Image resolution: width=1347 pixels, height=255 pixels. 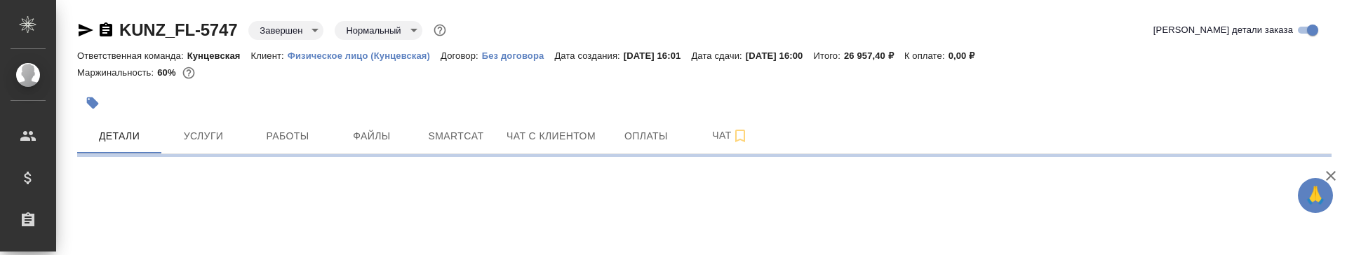 What do you see at coordinates (288, 136) in the screenshot?
I see `span: Работы` at bounding box center [288, 136].